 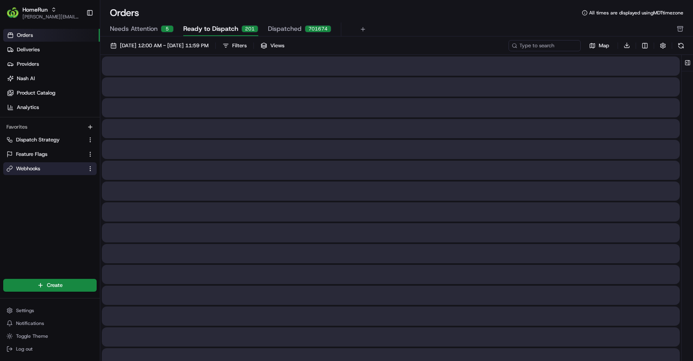 What do you see at coordinates (277, 46) in the screenshot?
I see `span: Views` at bounding box center [277, 46].